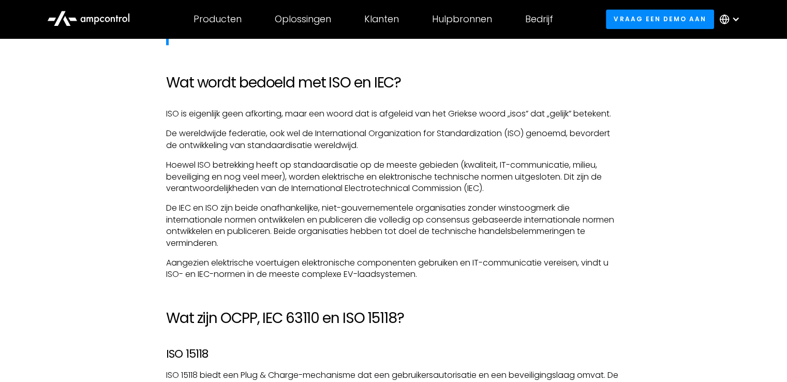 The width and height of the screenshot is (787, 382). I want to click on p: De IEC en ISO zijn beide onafhankelijke, niet-gouvernementele organisaties zonder winstoogmerk di..., so click(393, 226).